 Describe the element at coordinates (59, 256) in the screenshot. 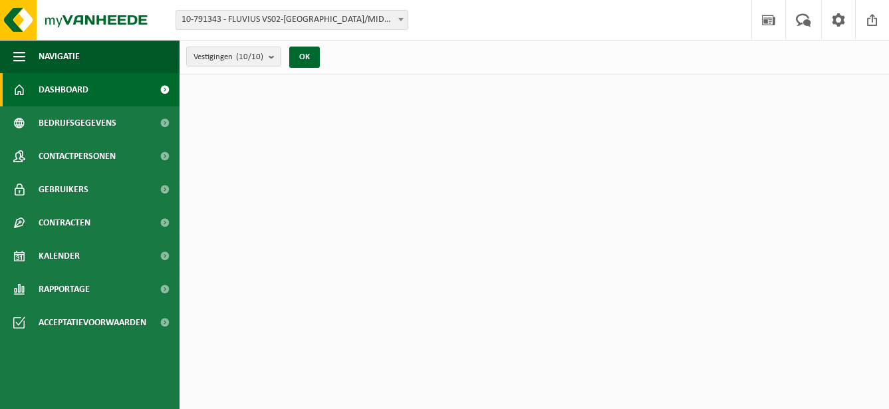

I see `span: Kalender` at that location.